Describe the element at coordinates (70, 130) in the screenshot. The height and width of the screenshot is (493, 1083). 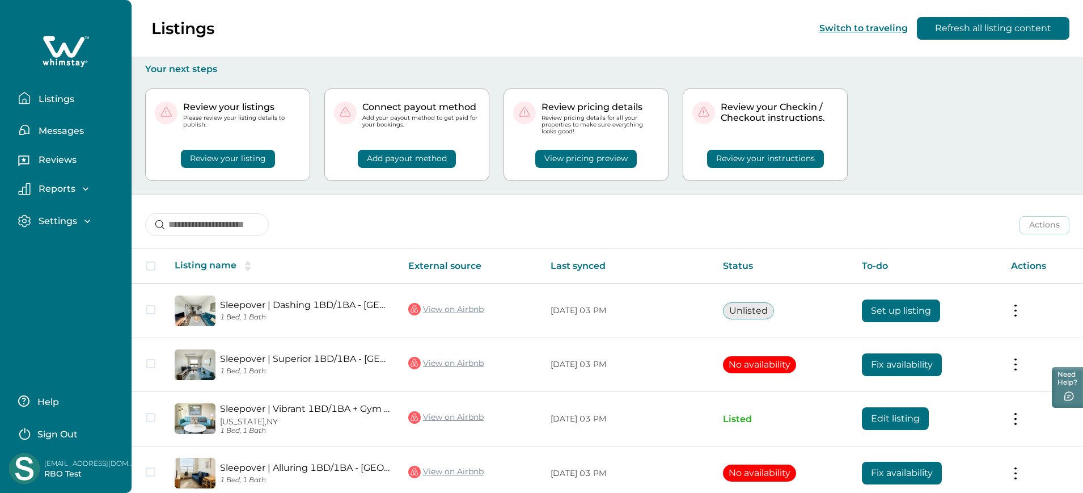
I see `button: Messages` at that location.